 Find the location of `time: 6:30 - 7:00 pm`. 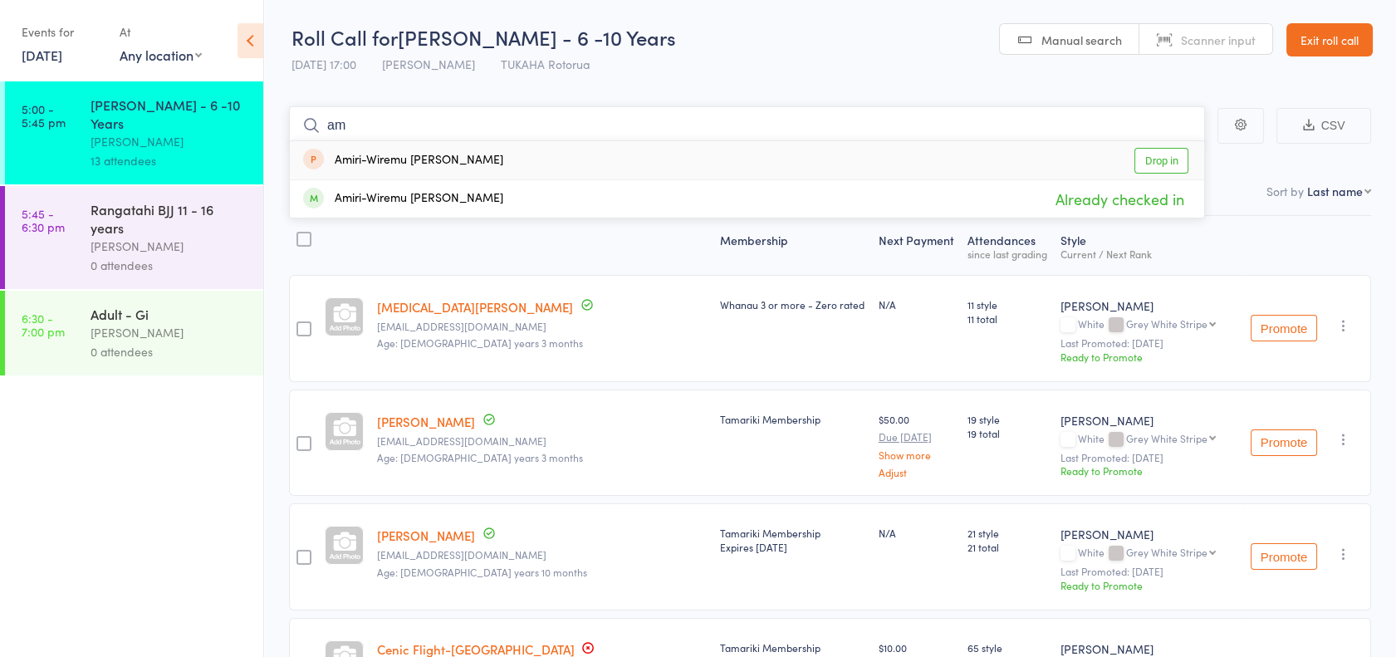

time: 6:30 - 7:00 pm is located at coordinates (43, 325).